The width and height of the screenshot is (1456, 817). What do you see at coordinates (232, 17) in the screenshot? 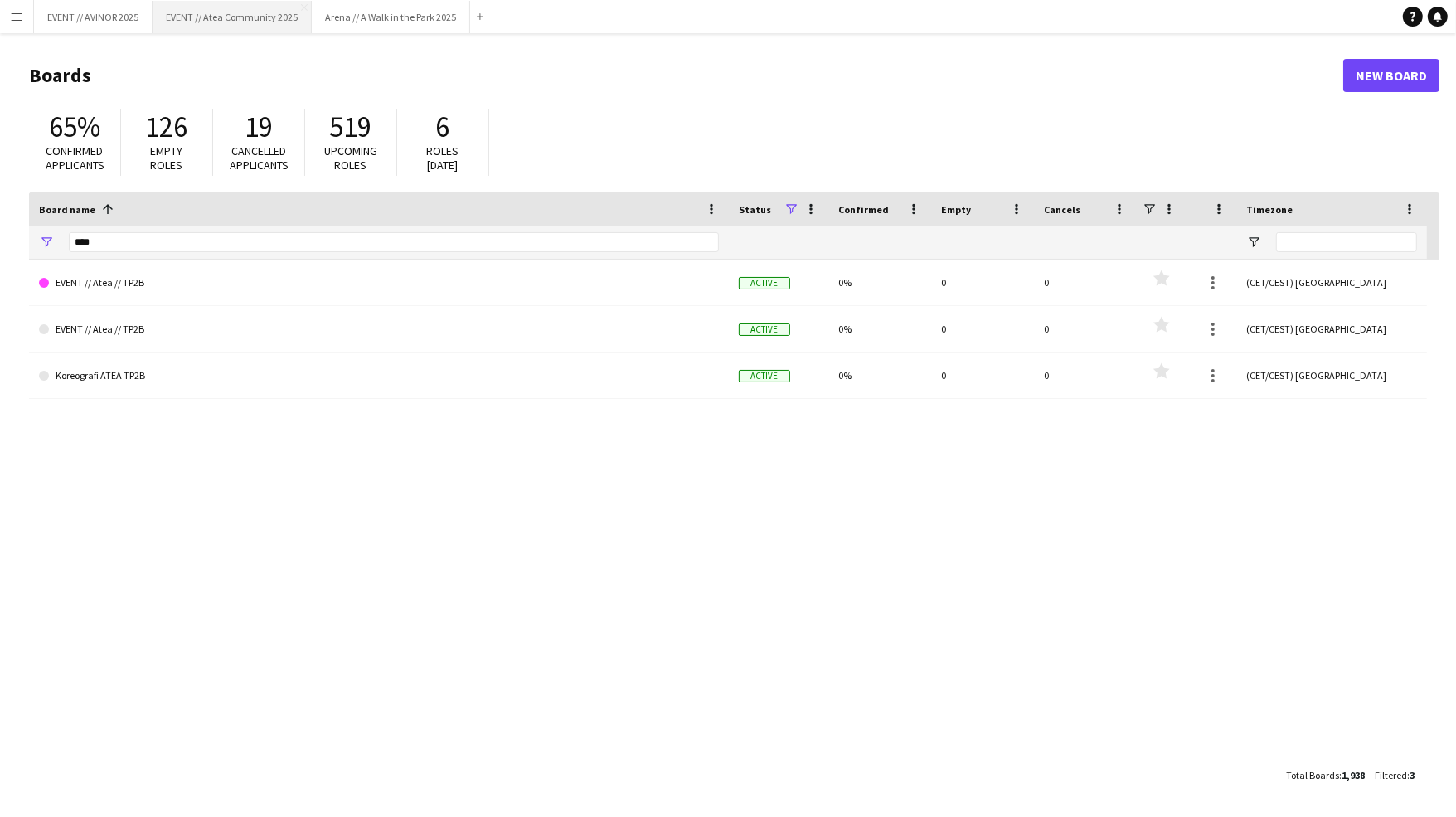
I see `button: EVENT // Atea Community 2025` at bounding box center [232, 17].